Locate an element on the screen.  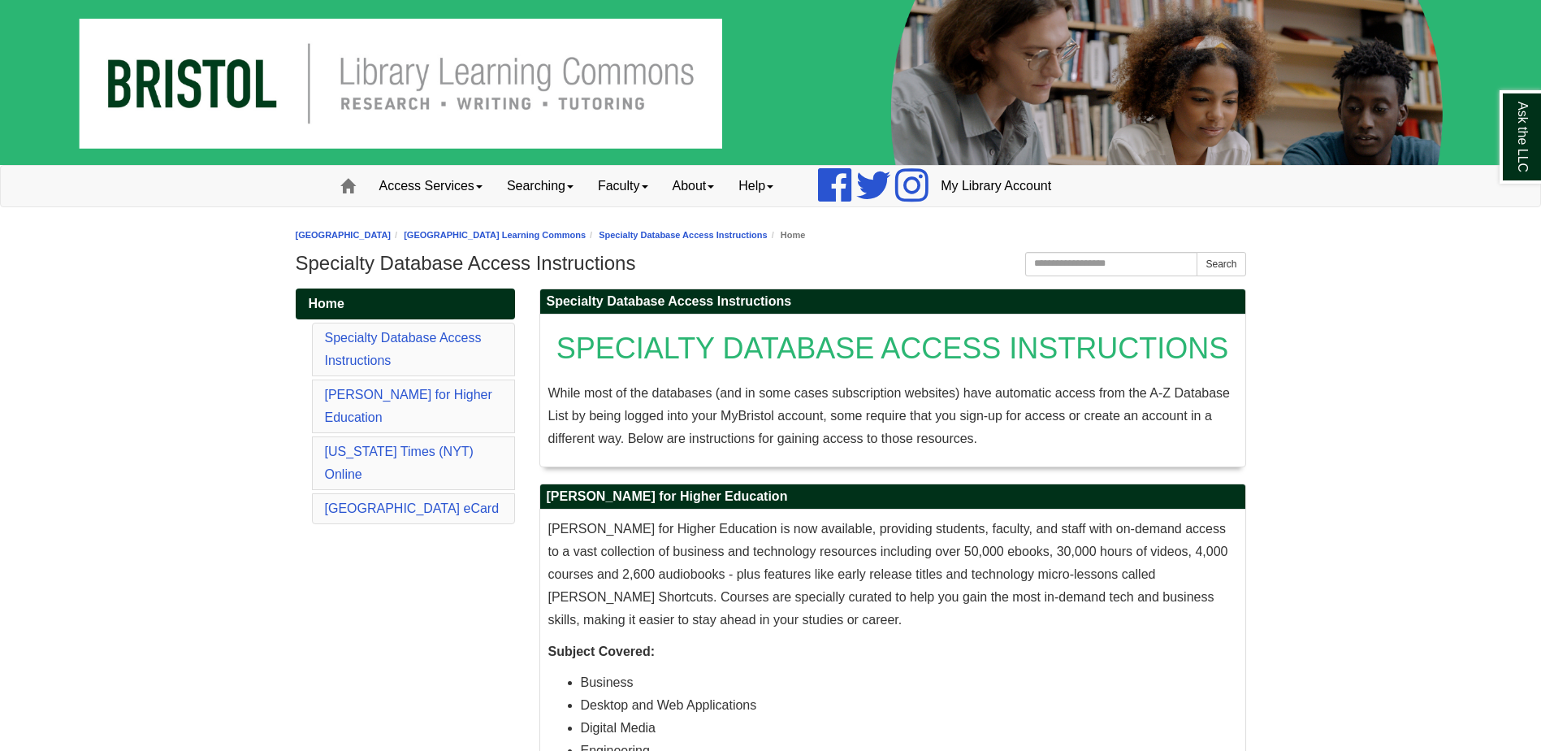
a: Access Services is located at coordinates (431, 186).